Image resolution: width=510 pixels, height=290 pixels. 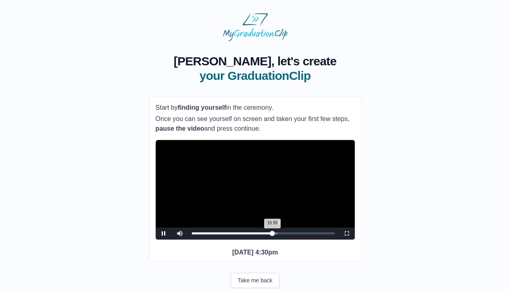 What do you see at coordinates (255, 280) in the screenshot?
I see `button: Take me back` at bounding box center [255, 280].